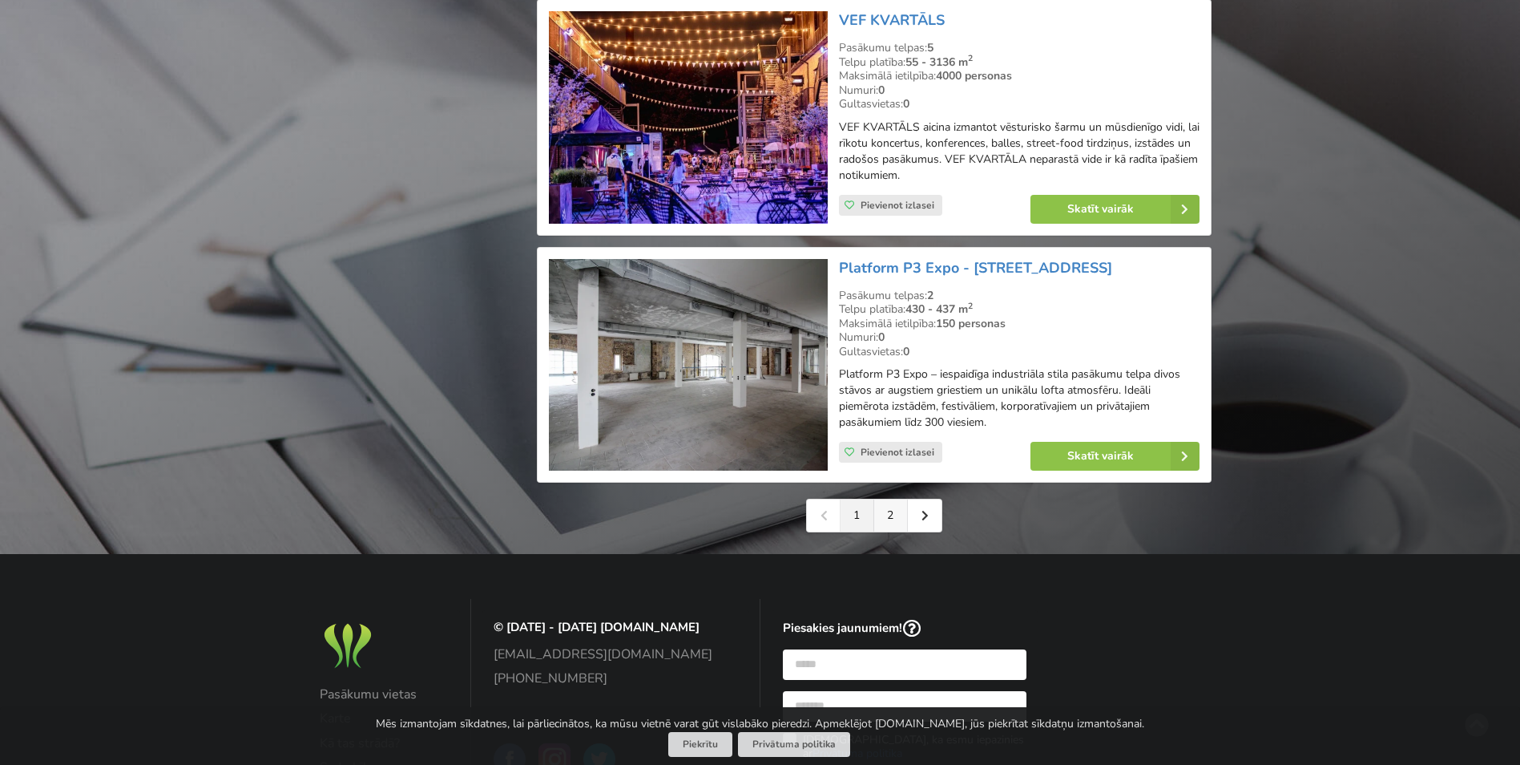  Describe the element at coordinates (1020, 151) in the screenshot. I see `p: VEF KVARTĀLS aicina izmantot vēsturisko šarmu un mūsdienīgo vidi, lai rīkotu koncertus, konferenc...` at that location.